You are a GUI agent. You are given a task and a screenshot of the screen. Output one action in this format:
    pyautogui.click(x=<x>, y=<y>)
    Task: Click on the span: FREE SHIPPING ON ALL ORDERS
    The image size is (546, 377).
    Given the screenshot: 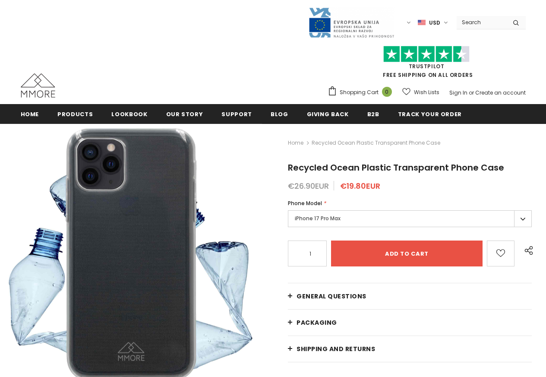 What is the action you would take?
    pyautogui.click(x=426, y=64)
    